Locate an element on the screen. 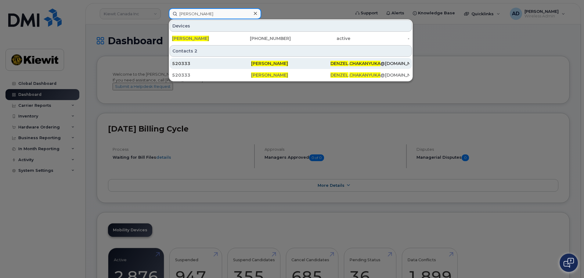 The image size is (584, 278). div: Contacts is located at coordinates (291, 51).